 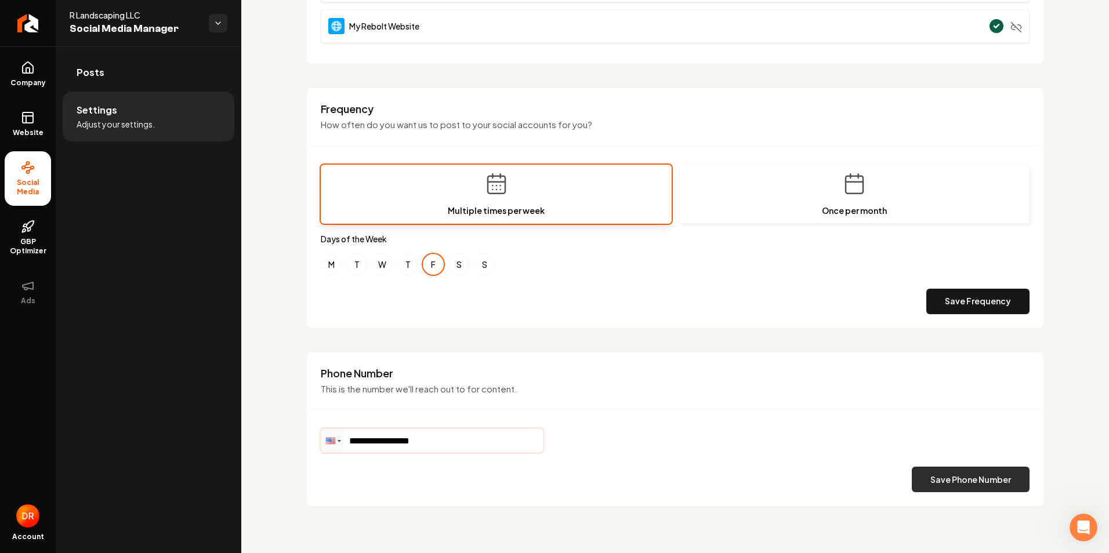 What do you see at coordinates (28, 516) in the screenshot?
I see `button: Open user button` at bounding box center [28, 516].